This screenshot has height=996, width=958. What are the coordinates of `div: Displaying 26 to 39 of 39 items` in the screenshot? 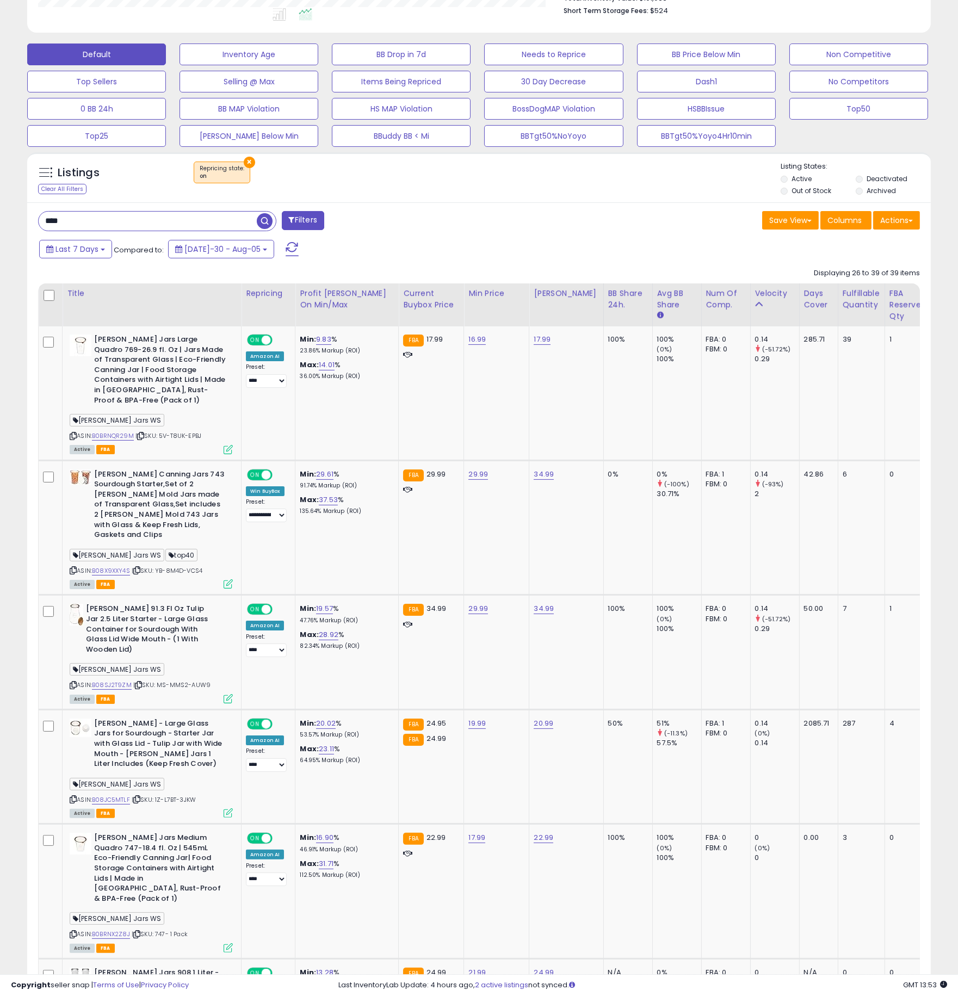 It's located at (866, 273).